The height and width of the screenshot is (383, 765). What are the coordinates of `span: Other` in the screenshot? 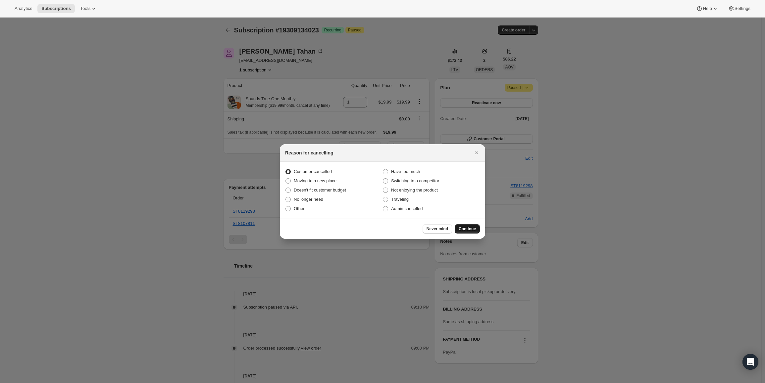 It's located at (299, 209).